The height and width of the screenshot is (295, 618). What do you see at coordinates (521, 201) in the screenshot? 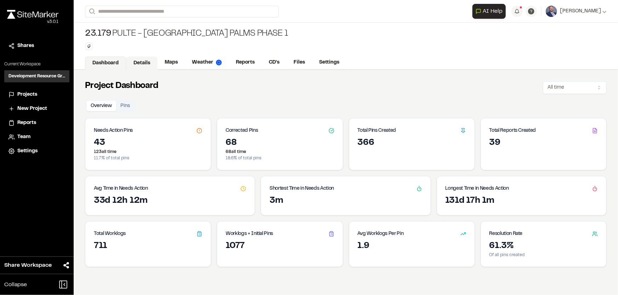
I see `div: 131d 17h 1m` at bounding box center [521, 201].